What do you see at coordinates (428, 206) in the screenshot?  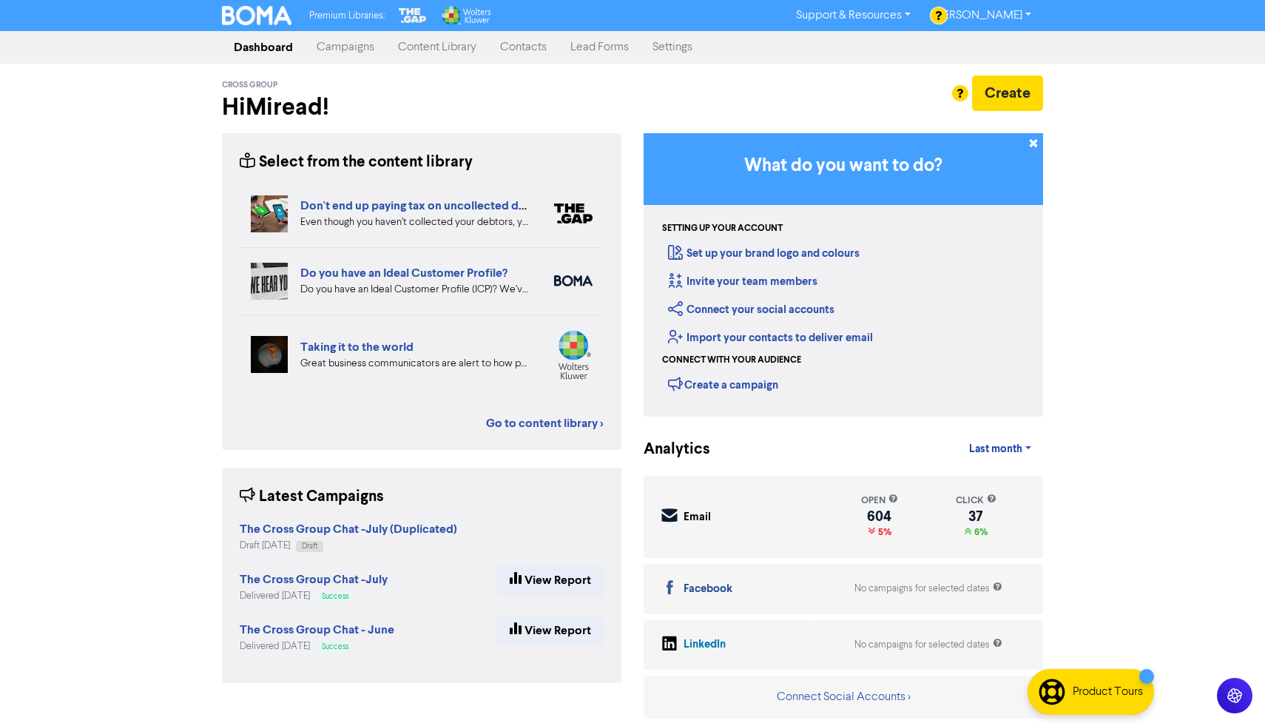 I see `a: Don't end up paying tax on uncollected debtors!` at bounding box center [428, 206].